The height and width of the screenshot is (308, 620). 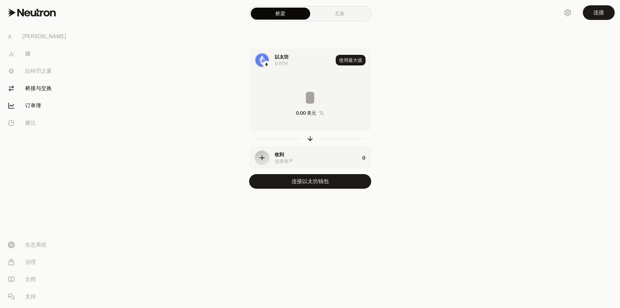 What do you see at coordinates (37, 54) in the screenshot?
I see `a: 赚` at bounding box center [37, 54].